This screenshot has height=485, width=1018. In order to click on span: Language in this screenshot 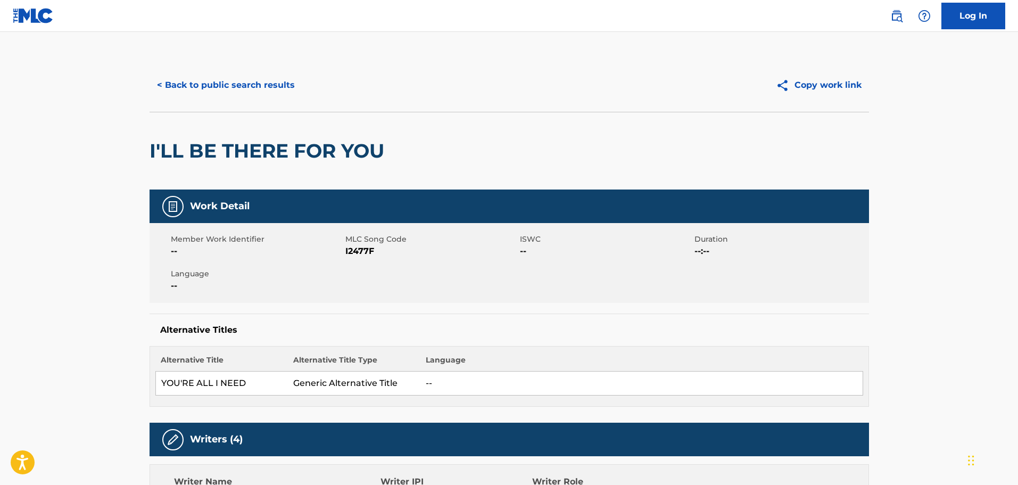, I will do `click(256, 273)`.